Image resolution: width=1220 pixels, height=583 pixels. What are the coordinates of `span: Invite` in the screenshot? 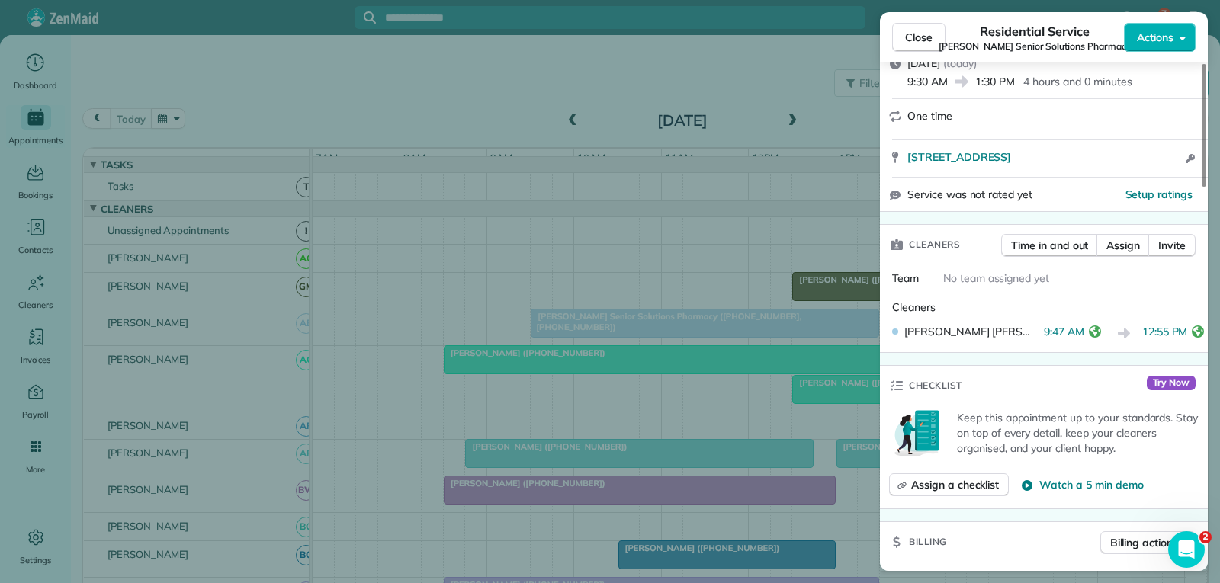 It's located at (1172, 246).